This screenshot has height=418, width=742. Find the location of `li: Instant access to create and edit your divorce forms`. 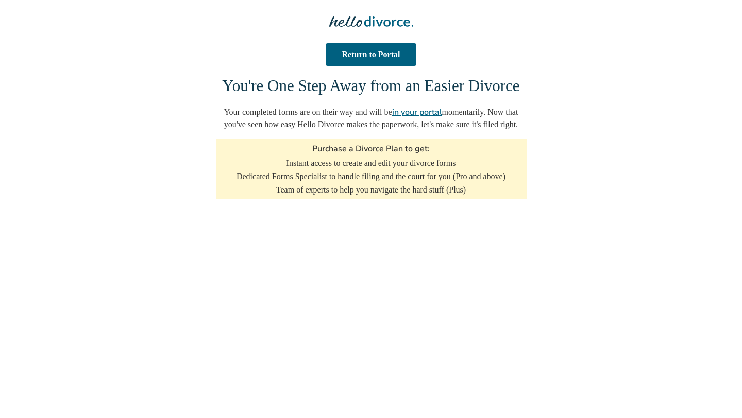

li: Instant access to create and edit your divorce forms is located at coordinates (371, 177).